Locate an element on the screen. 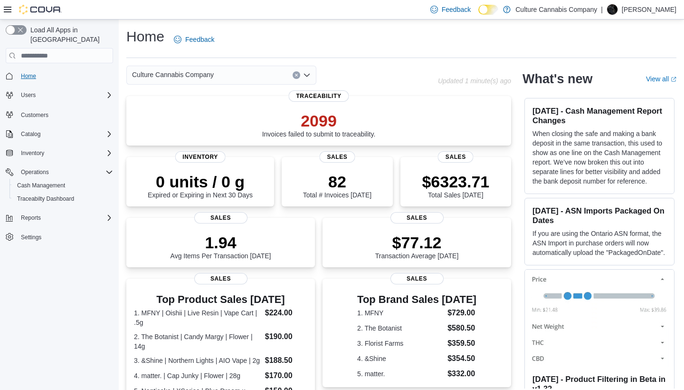 The height and width of the screenshot is (390, 684). nav: Complex example is located at coordinates (59, 167).